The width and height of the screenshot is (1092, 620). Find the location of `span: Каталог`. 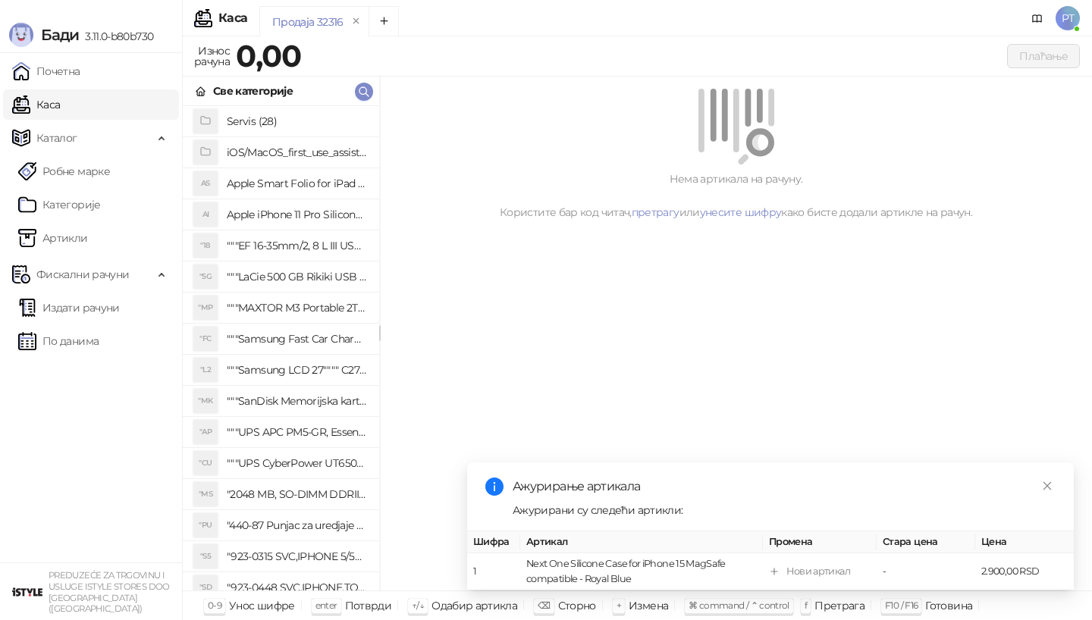

span: Каталог is located at coordinates (57, 138).